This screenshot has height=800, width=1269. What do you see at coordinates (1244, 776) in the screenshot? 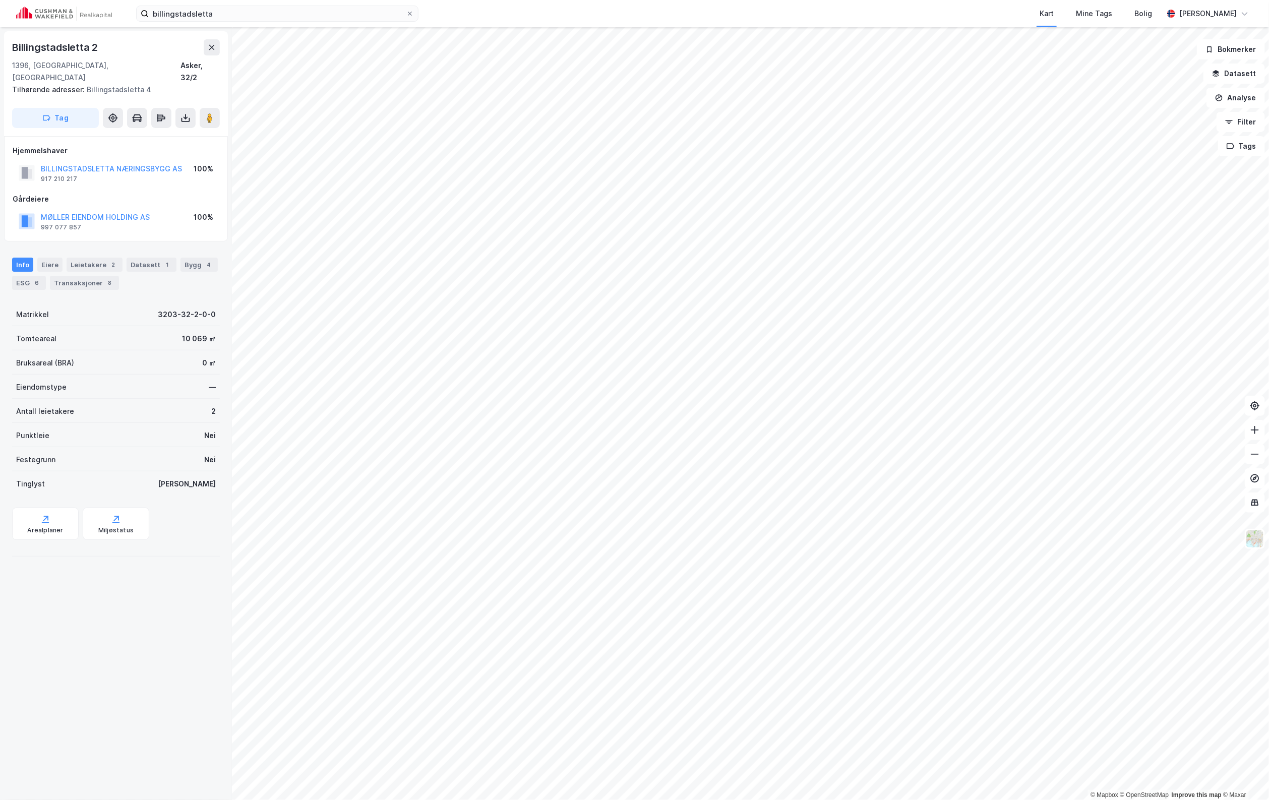
I see `div: Kontrollprogram for chat` at bounding box center [1244, 776].